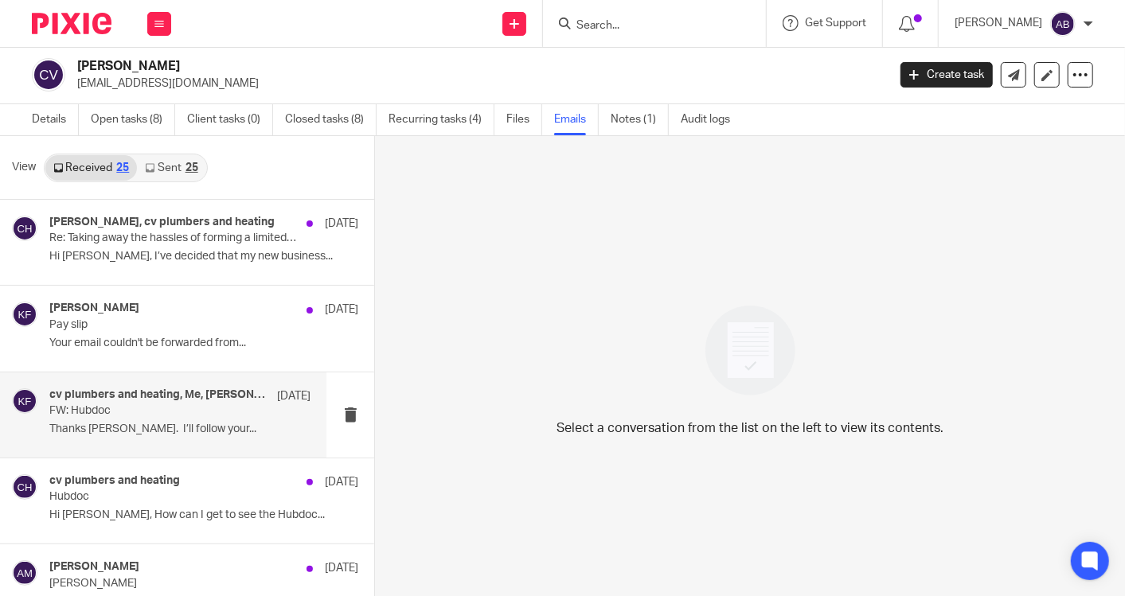 Image resolution: width=1125 pixels, height=596 pixels. Describe the element at coordinates (835, 23) in the screenshot. I see `span: Get Support` at that location.